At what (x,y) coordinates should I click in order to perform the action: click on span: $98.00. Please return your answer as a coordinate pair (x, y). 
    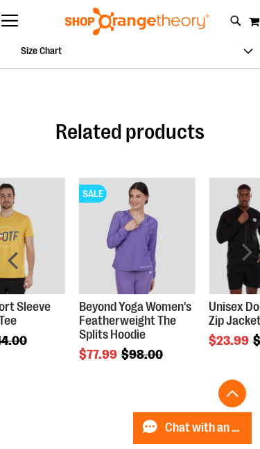
    Looking at the image, I should click on (143, 355).